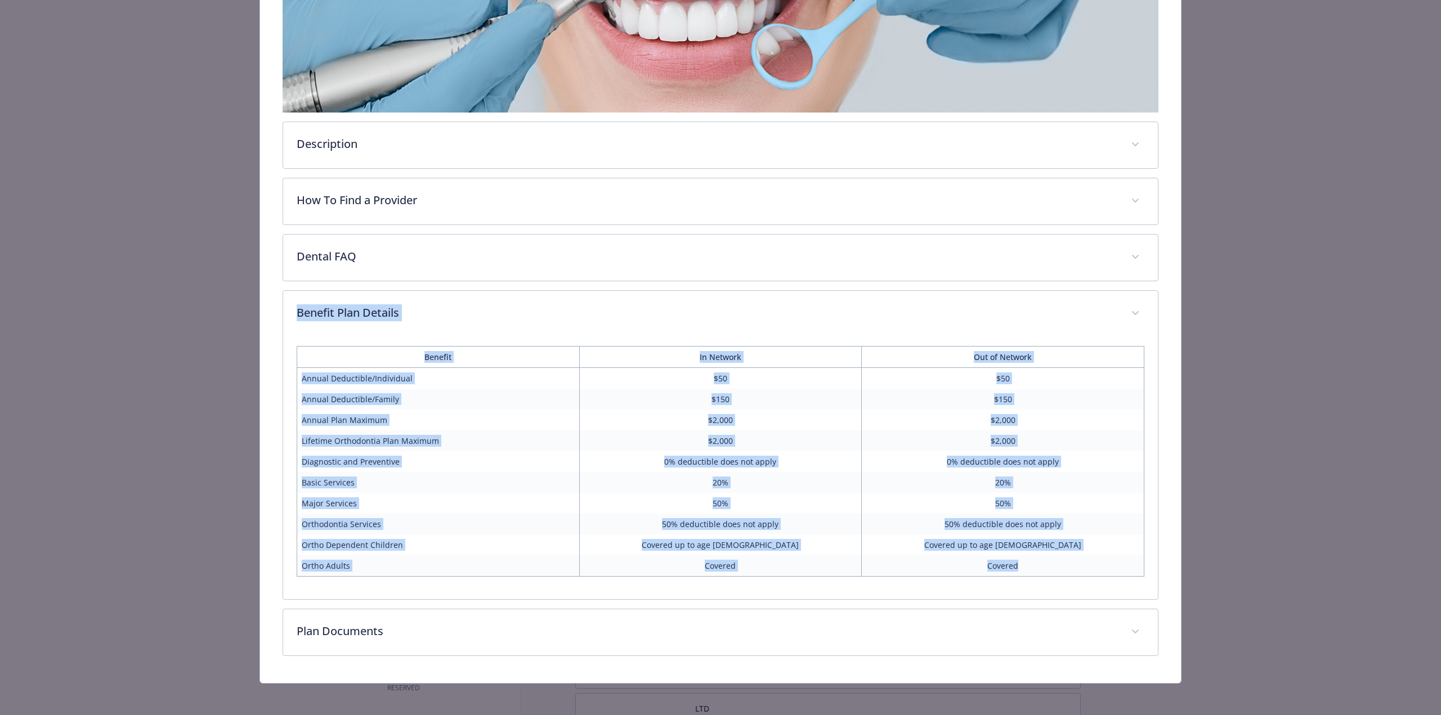  Describe the element at coordinates (707, 632) in the screenshot. I see `p: Plan Documents` at that location.